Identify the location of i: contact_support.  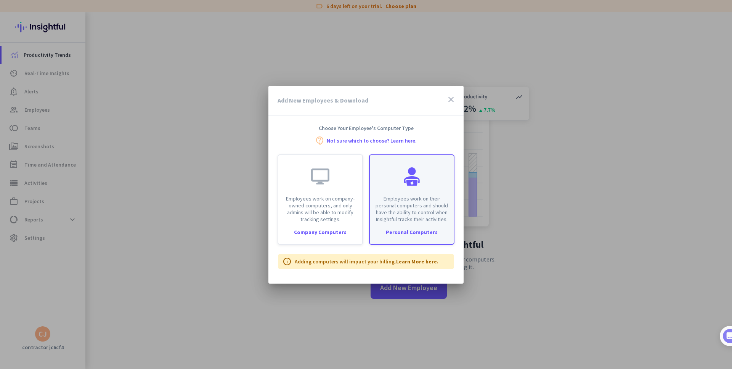
(320, 141).